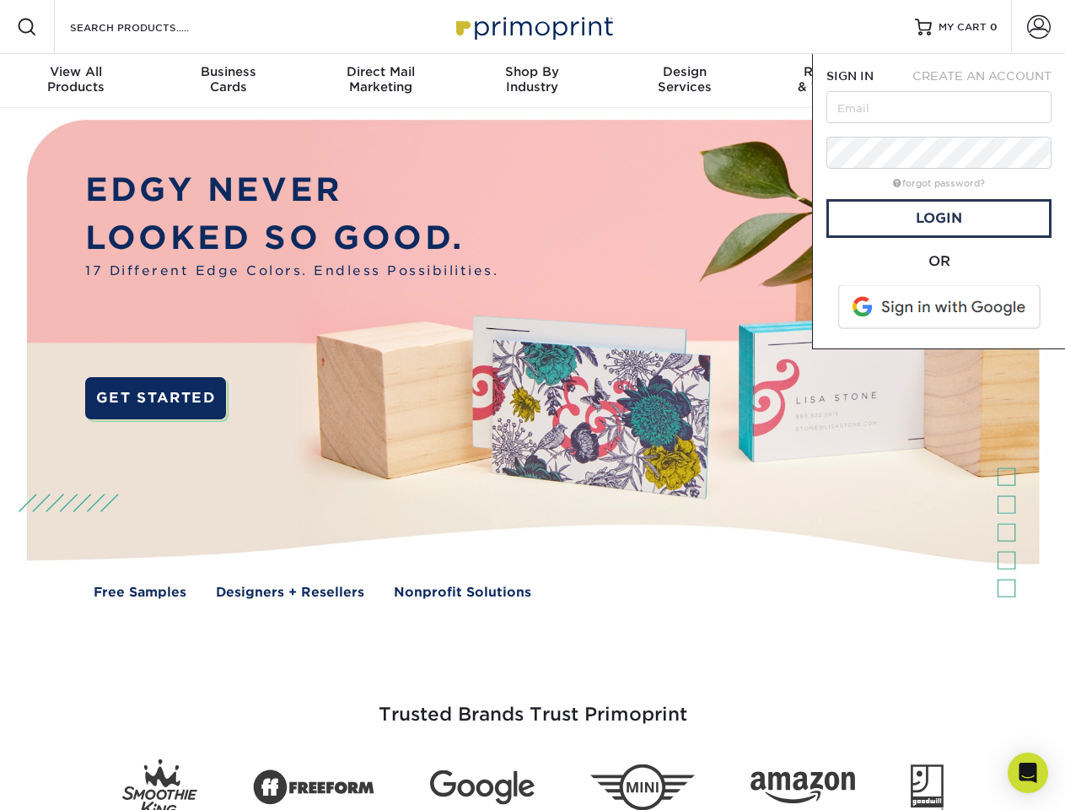 The width and height of the screenshot is (1065, 810). Describe the element at coordinates (993, 27) in the screenshot. I see `span: 0` at that location.